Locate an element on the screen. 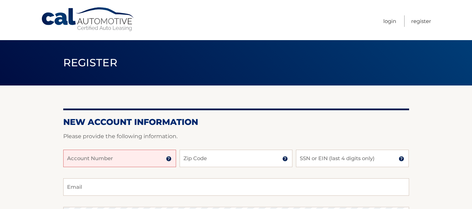  span: Register is located at coordinates (90, 63).